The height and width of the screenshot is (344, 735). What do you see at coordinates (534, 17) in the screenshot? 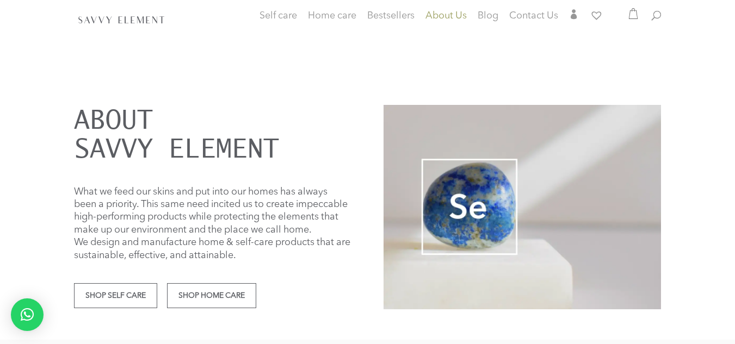
I see `a: Contact Us` at bounding box center [534, 17].